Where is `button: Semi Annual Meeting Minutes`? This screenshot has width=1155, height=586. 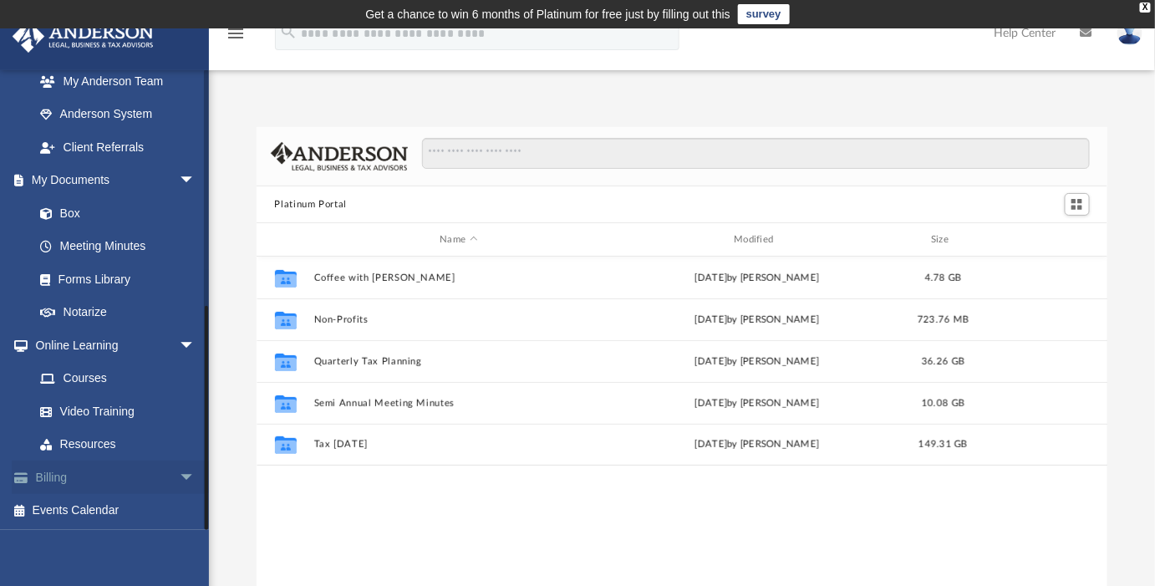
button: Semi Annual Meeting Minutes is located at coordinates (459, 403).